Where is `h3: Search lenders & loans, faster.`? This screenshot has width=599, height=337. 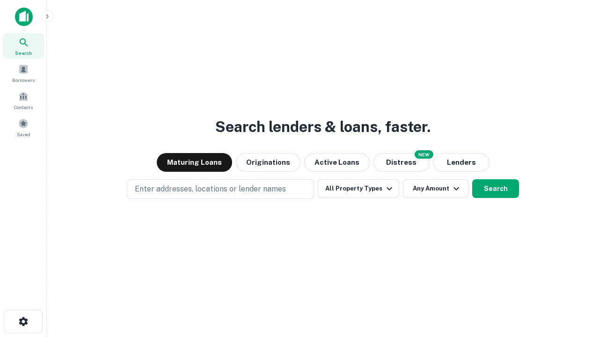
h3: Search lenders & loans, faster. is located at coordinates (323, 127).